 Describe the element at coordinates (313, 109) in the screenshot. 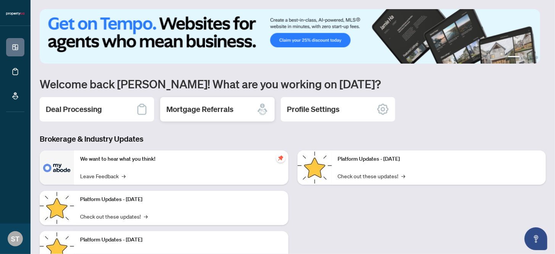

I see `h2: Profile Settings` at that location.